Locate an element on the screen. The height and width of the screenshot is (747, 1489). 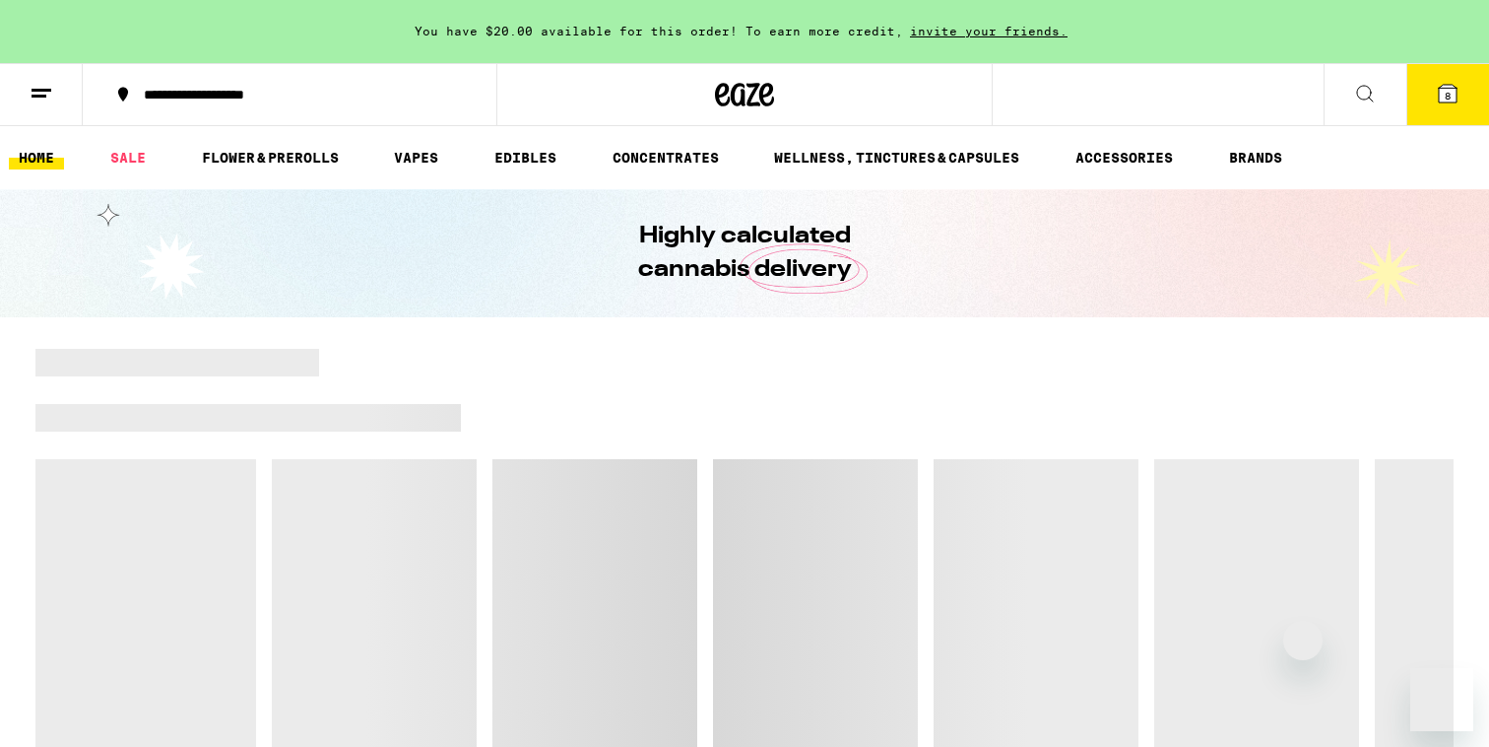
button: 8 is located at coordinates (1448, 95).